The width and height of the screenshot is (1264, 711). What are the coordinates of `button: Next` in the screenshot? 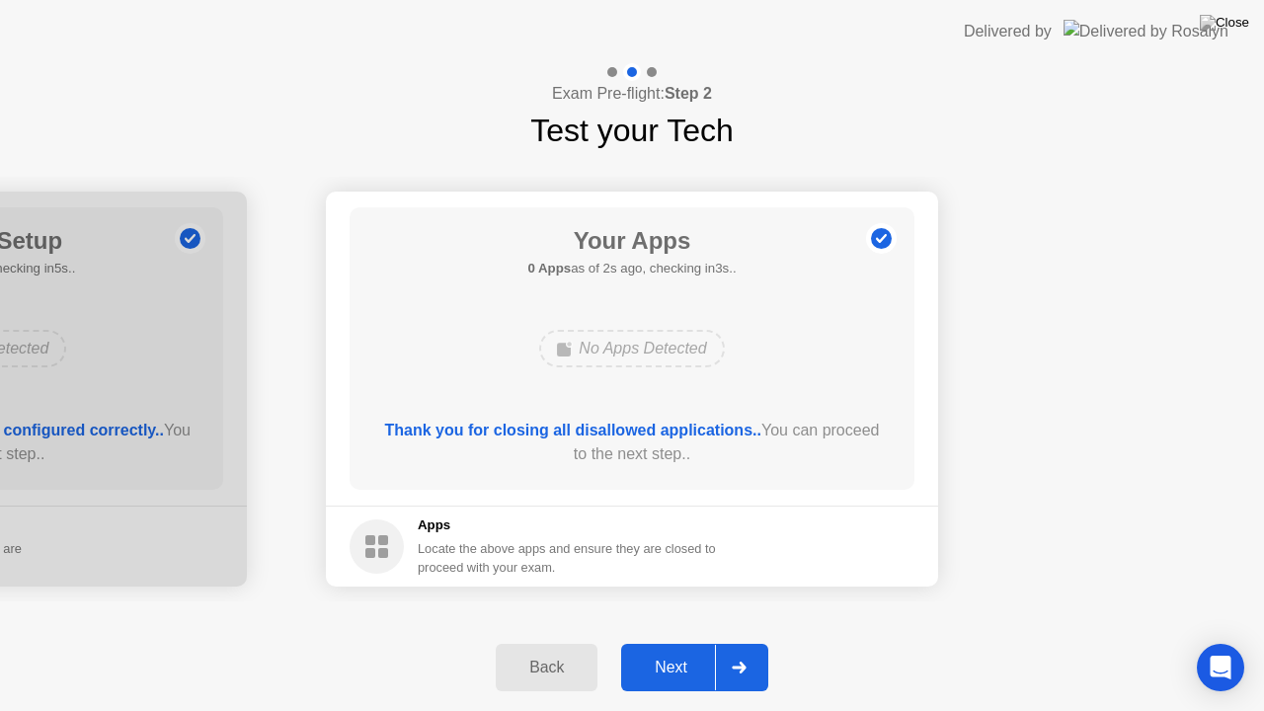 It's located at (694, 667).